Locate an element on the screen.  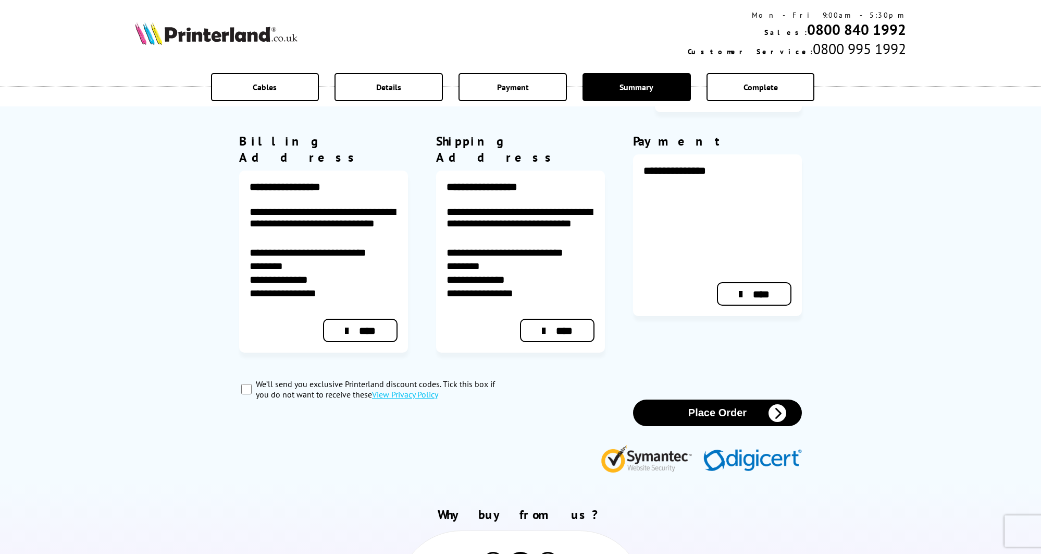
img: Printerland Logo is located at coordinates (216, 33).